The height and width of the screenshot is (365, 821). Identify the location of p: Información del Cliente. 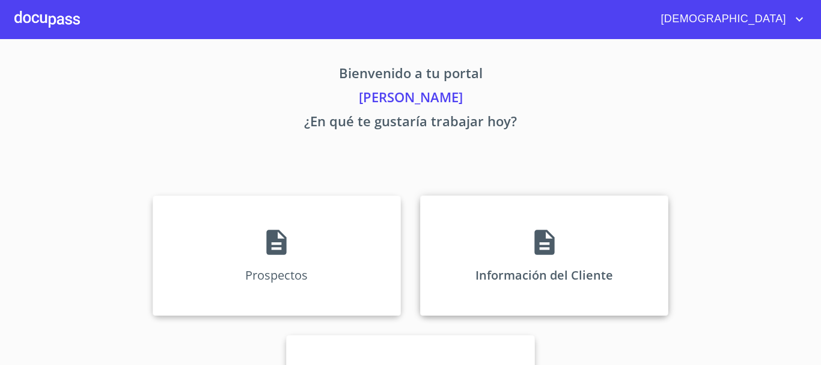
(544, 275).